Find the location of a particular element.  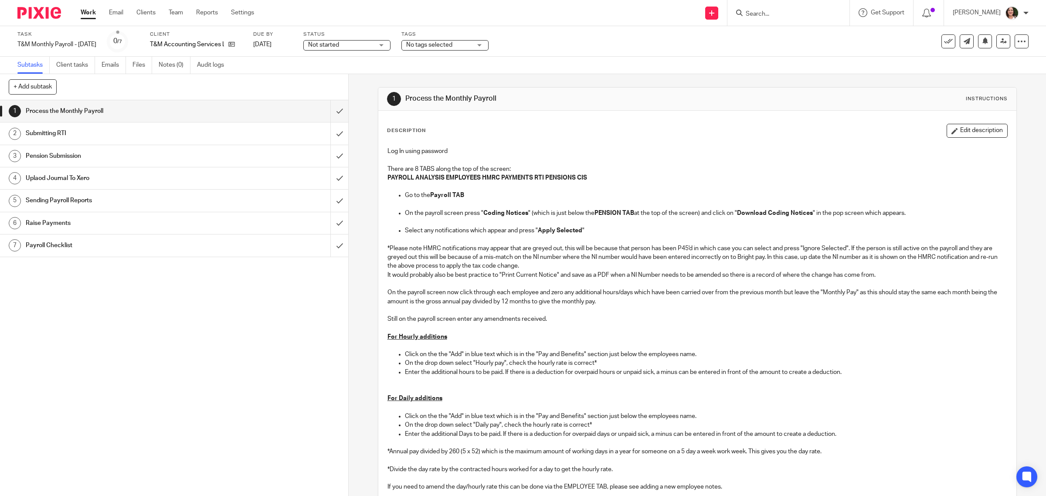

a: Work is located at coordinates (88, 13).